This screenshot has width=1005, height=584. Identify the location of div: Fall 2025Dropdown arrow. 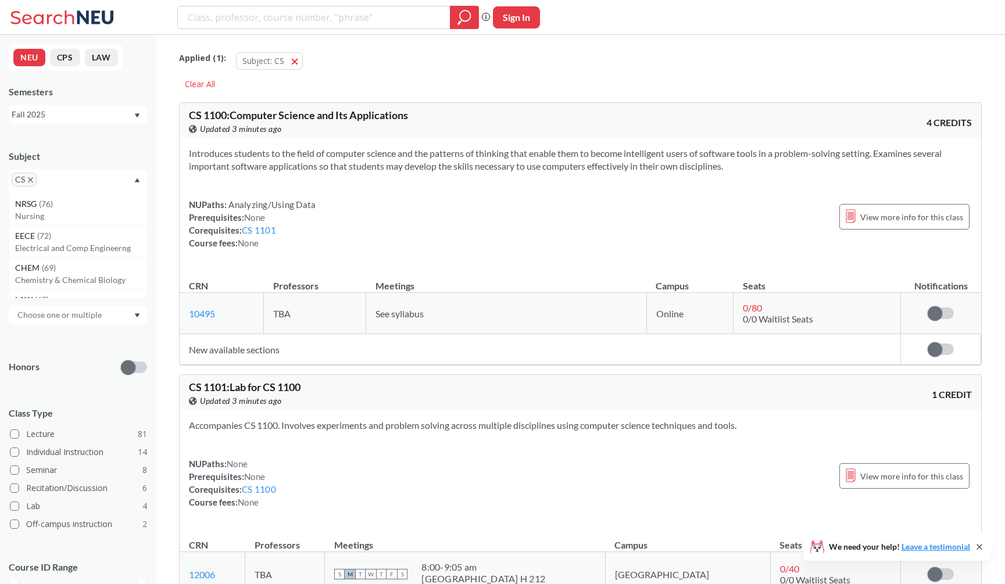
(78, 114).